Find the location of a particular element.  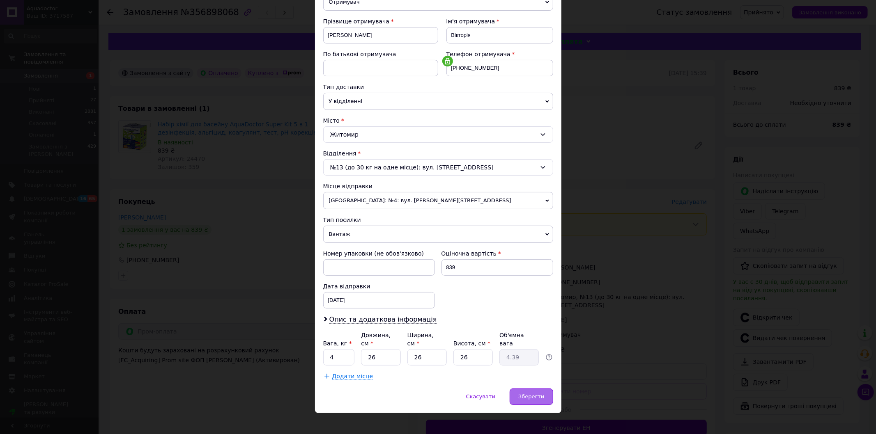

span: У відділенні is located at coordinates (438, 101).